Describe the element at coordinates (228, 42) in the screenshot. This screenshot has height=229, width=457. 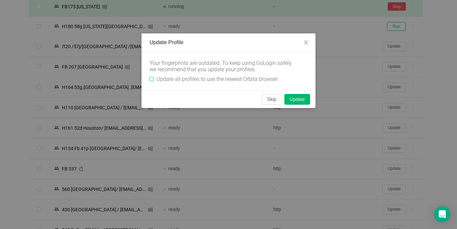
I see `div: Update Profile` at that location.